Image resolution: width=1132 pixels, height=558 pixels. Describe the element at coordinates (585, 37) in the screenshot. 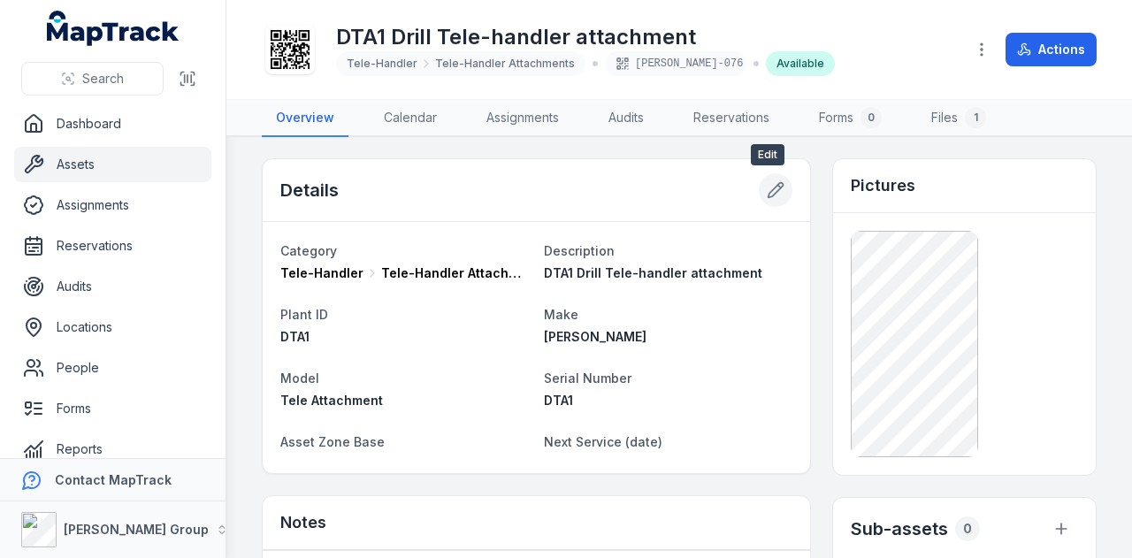

I see `h1: DTA1 Drill Tele-handler attachment` at that location.